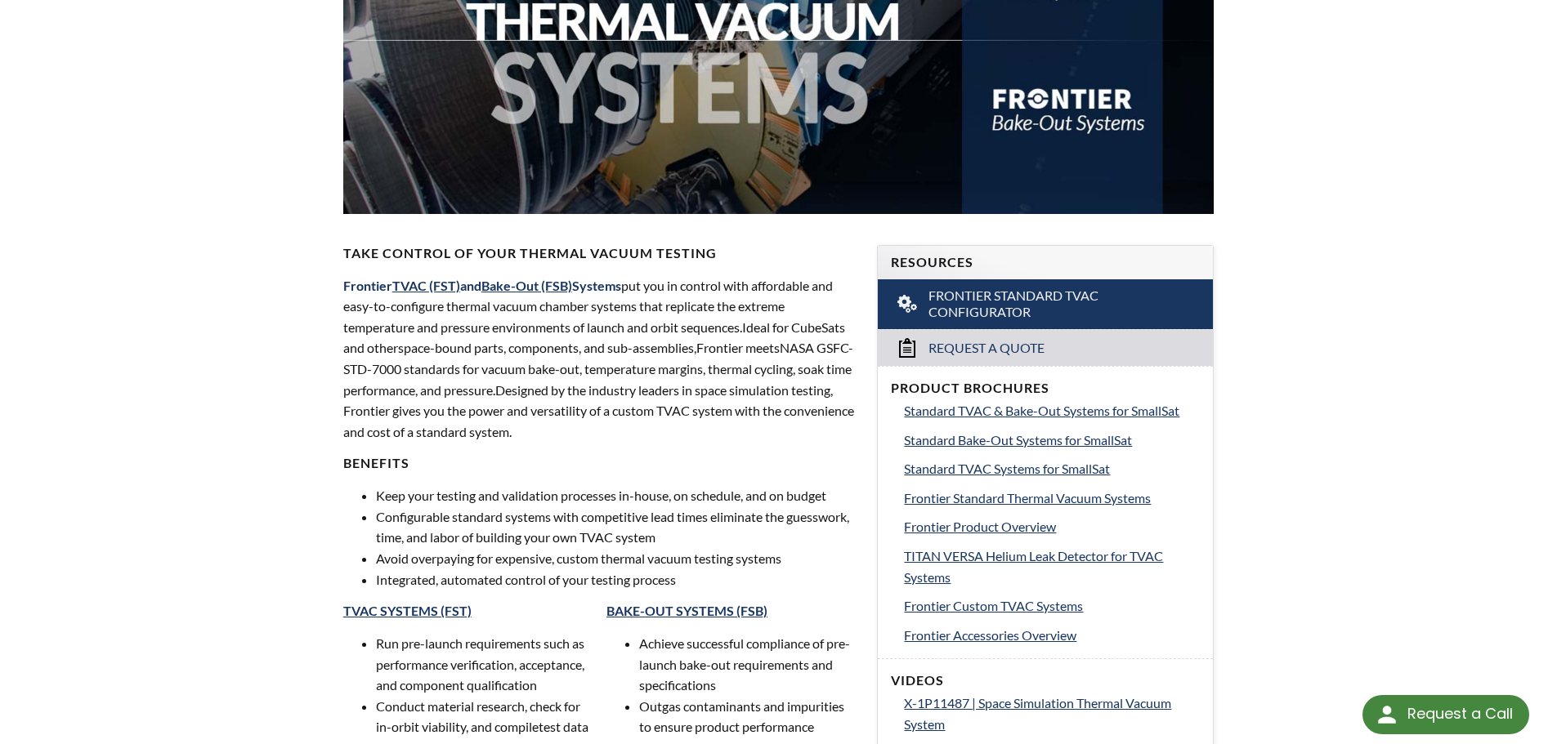  What do you see at coordinates (478, 717) in the screenshot?
I see `span: Conduct material research, check for in-orbit viability, and compile` at bounding box center [478, 717].